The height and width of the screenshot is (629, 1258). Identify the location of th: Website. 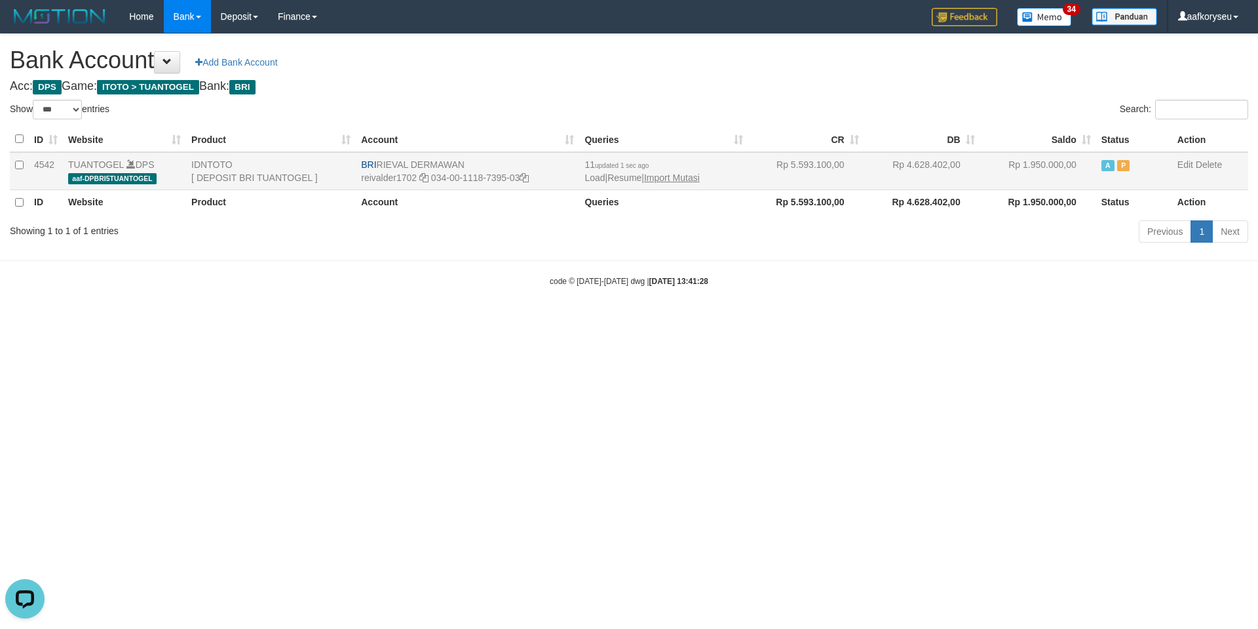
(125, 202).